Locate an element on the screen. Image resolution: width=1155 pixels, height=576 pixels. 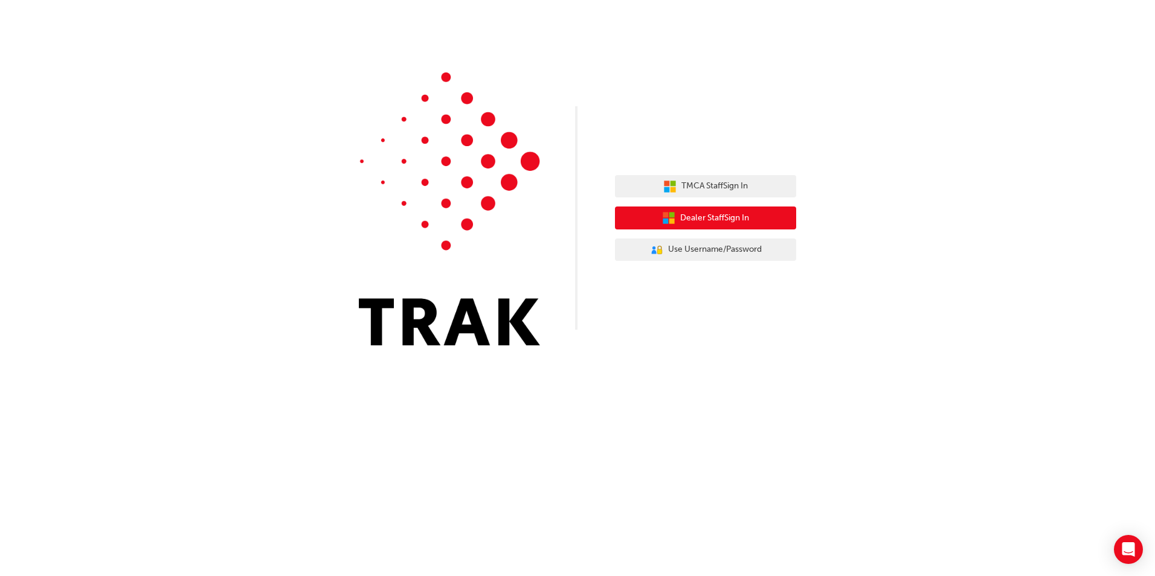
span: Use Username/Password is located at coordinates (714, 249).